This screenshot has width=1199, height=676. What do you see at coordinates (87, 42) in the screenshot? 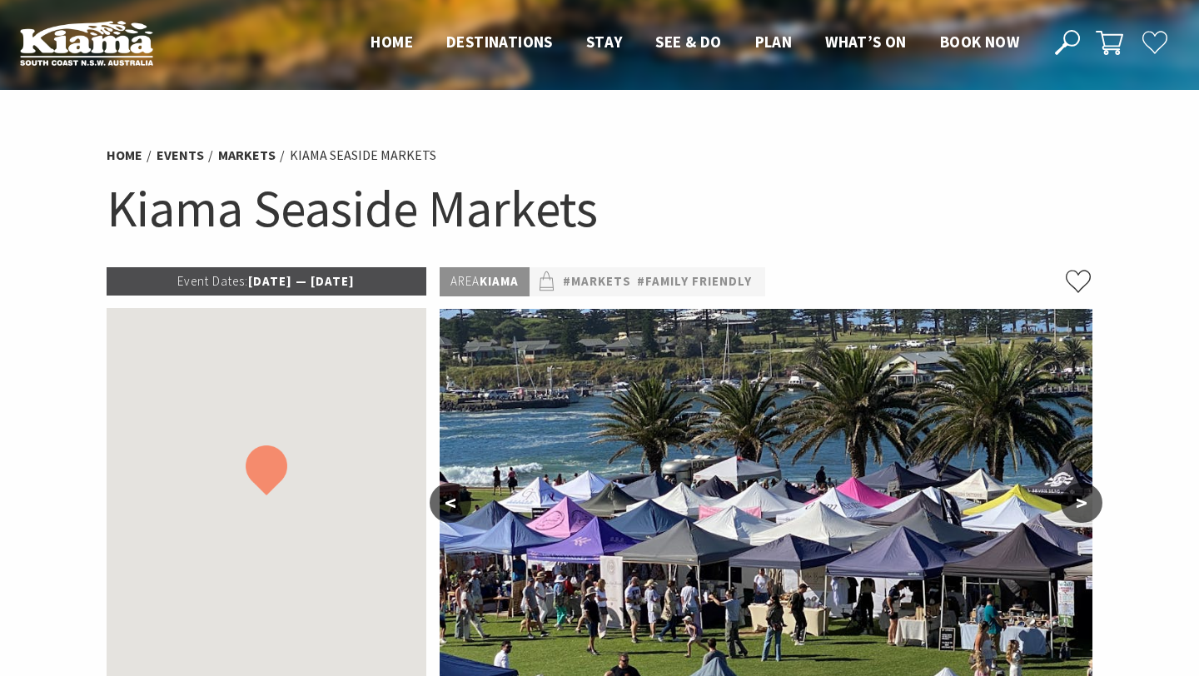
I see `img: Kiama Logo` at bounding box center [87, 42].